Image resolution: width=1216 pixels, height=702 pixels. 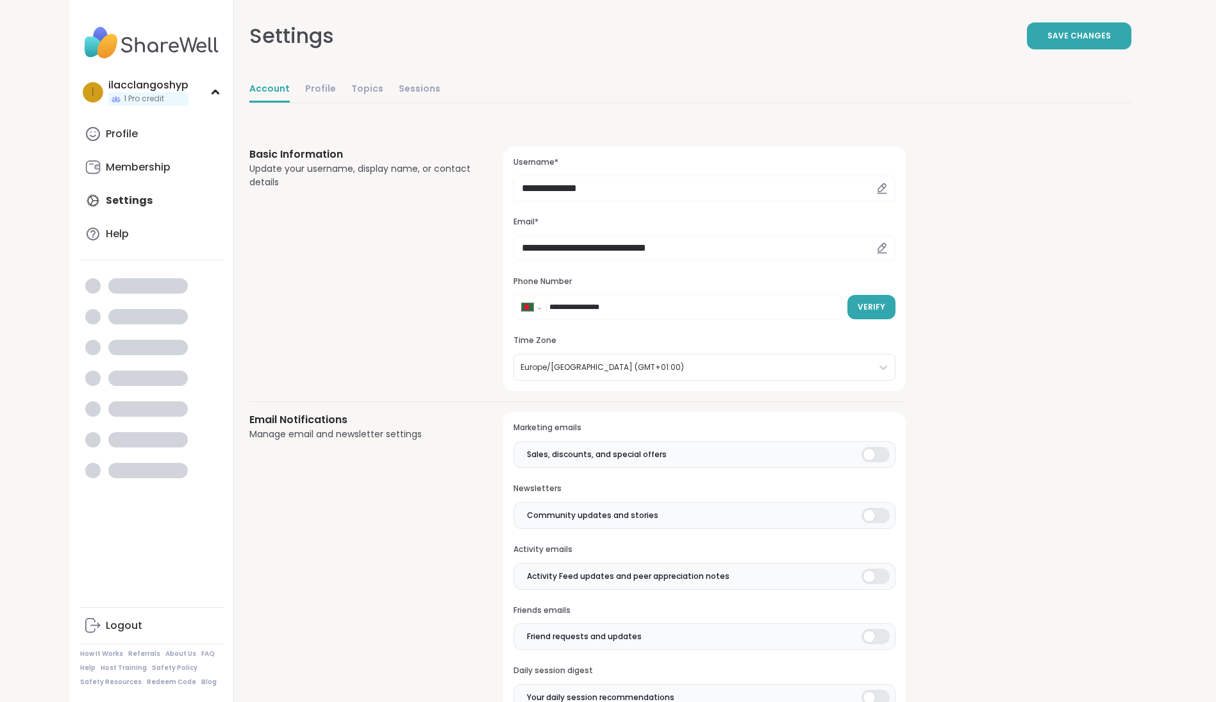 What do you see at coordinates (151, 625) in the screenshot?
I see `a: Logout` at bounding box center [151, 625].